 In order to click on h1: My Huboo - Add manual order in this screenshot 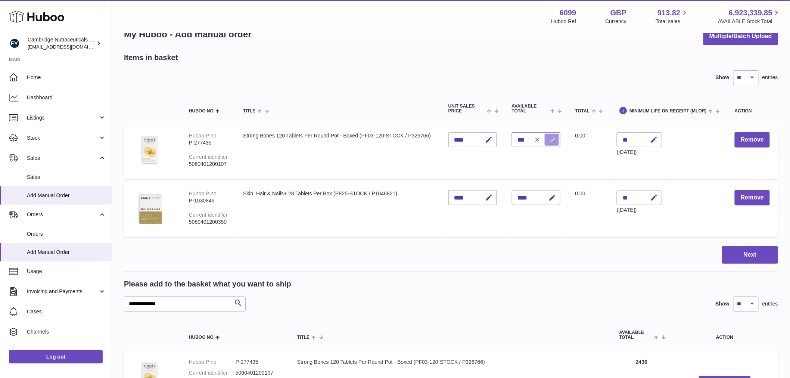, I will do `click(188, 34)`.